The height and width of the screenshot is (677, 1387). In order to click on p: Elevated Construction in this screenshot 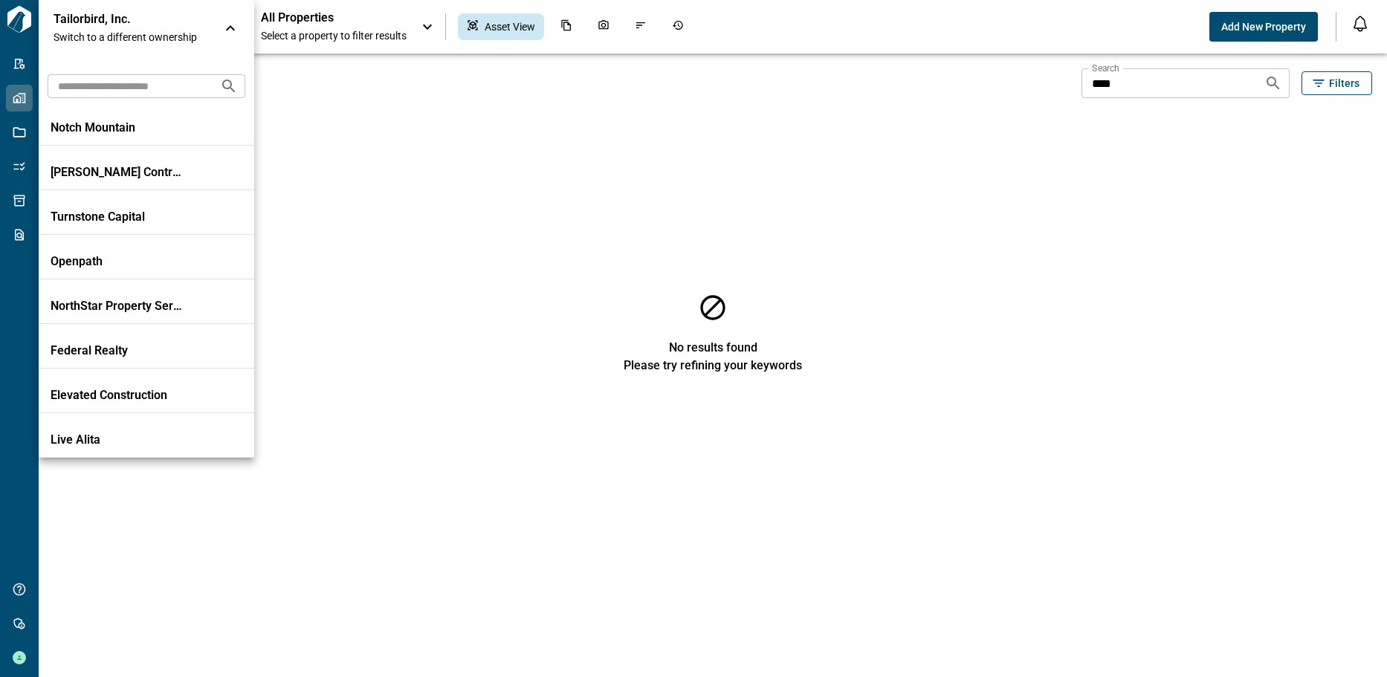, I will do `click(117, 396)`.